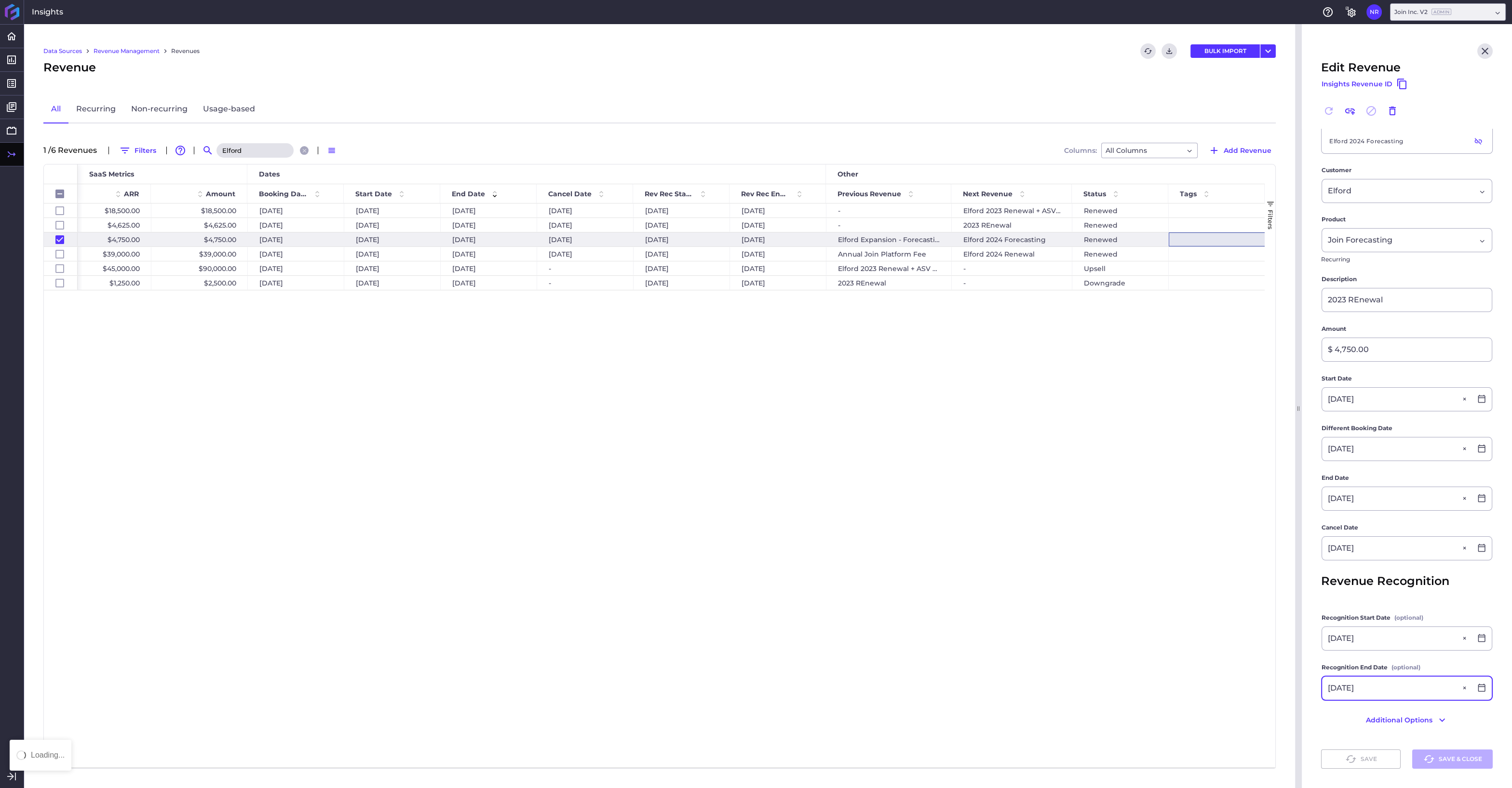 This screenshot has height=788, width=1512. I want to click on span: Tags, so click(1189, 194).